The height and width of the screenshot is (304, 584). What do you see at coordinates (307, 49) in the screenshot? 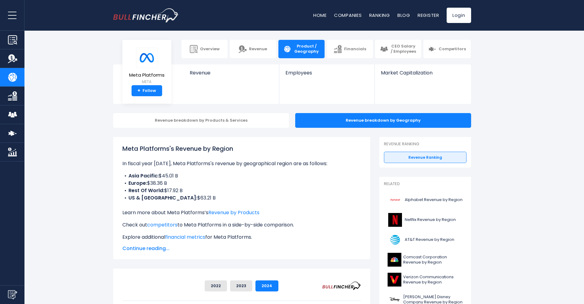
I see `span: Product / Geography` at bounding box center [307, 49].